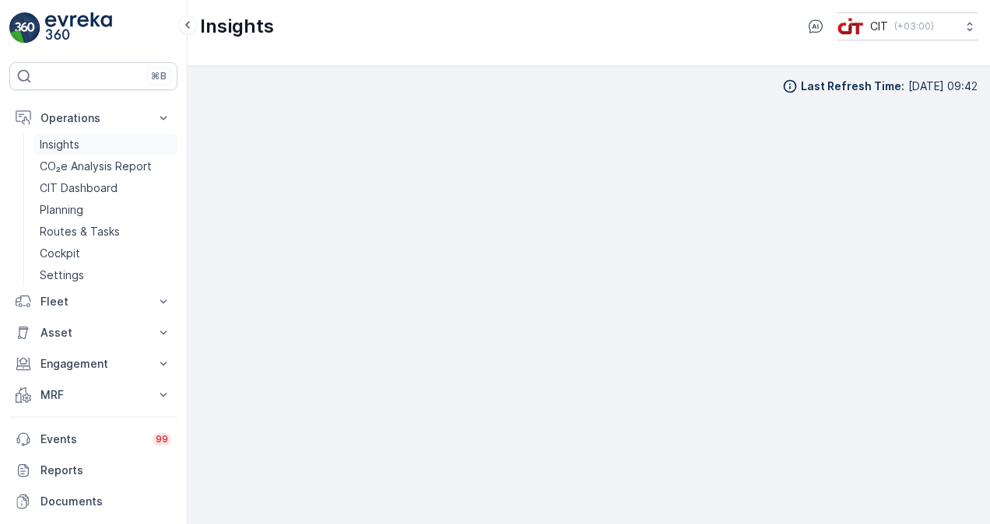 The width and height of the screenshot is (990, 524). I want to click on p: CIT, so click(878, 26).